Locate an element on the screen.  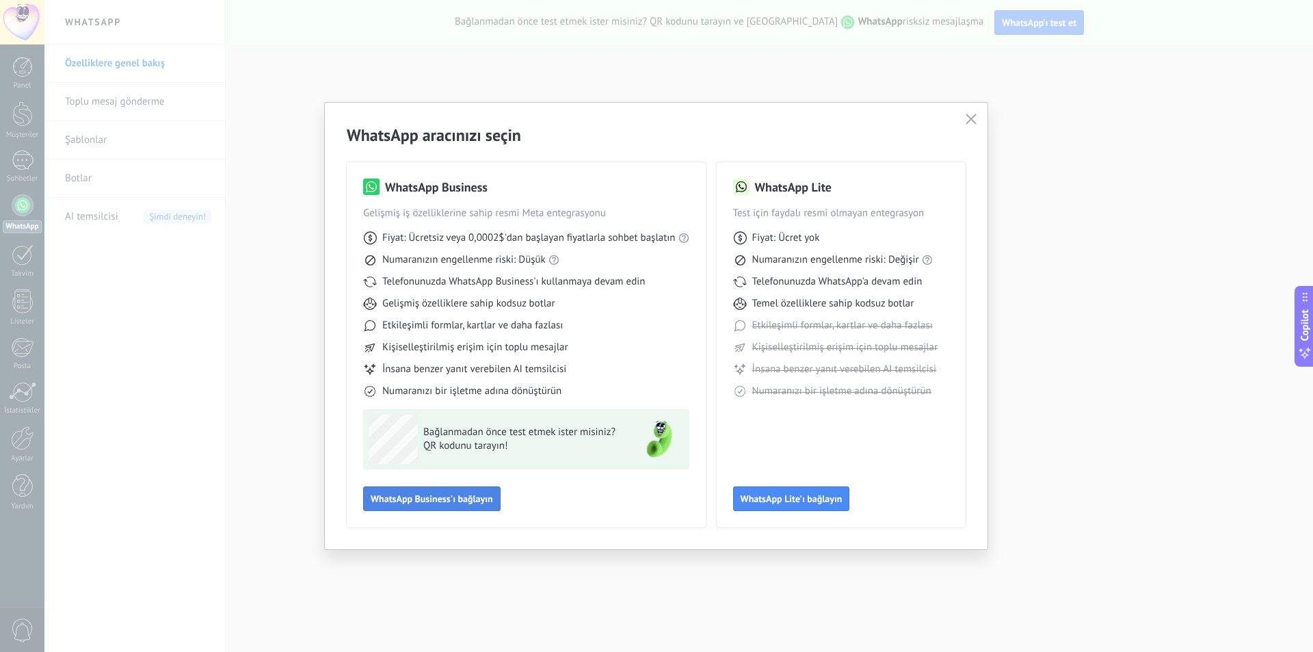
button: WhatsApp Business'ı bağlayın is located at coordinates (432, 499).